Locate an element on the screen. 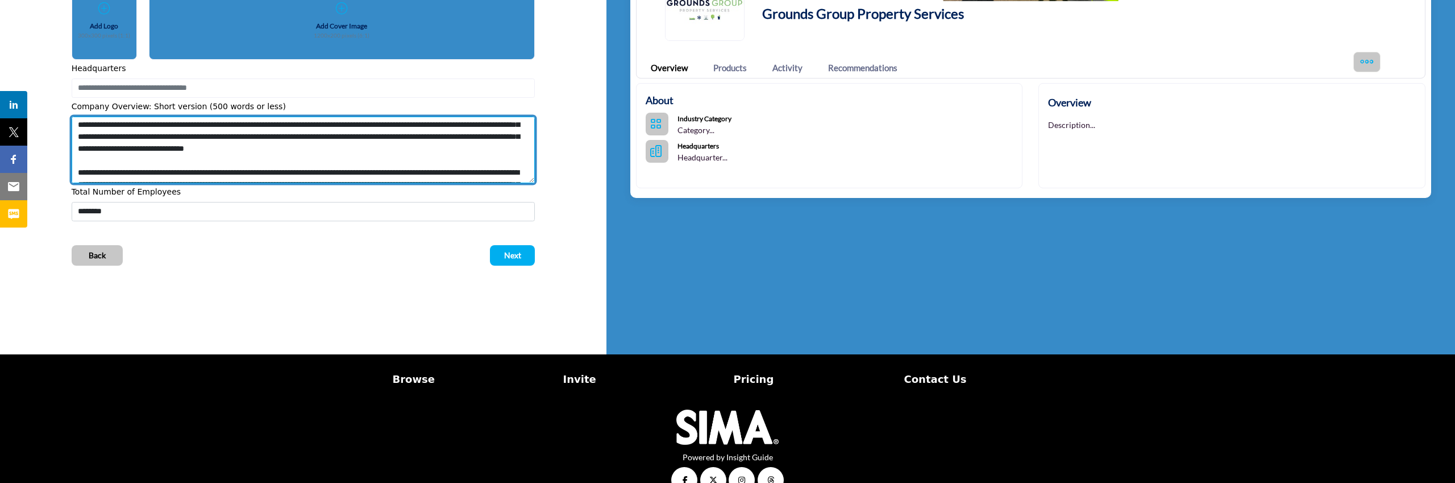 The image size is (1455, 483). label: Company Overview: Short version (500 words or less) is located at coordinates (178, 106).